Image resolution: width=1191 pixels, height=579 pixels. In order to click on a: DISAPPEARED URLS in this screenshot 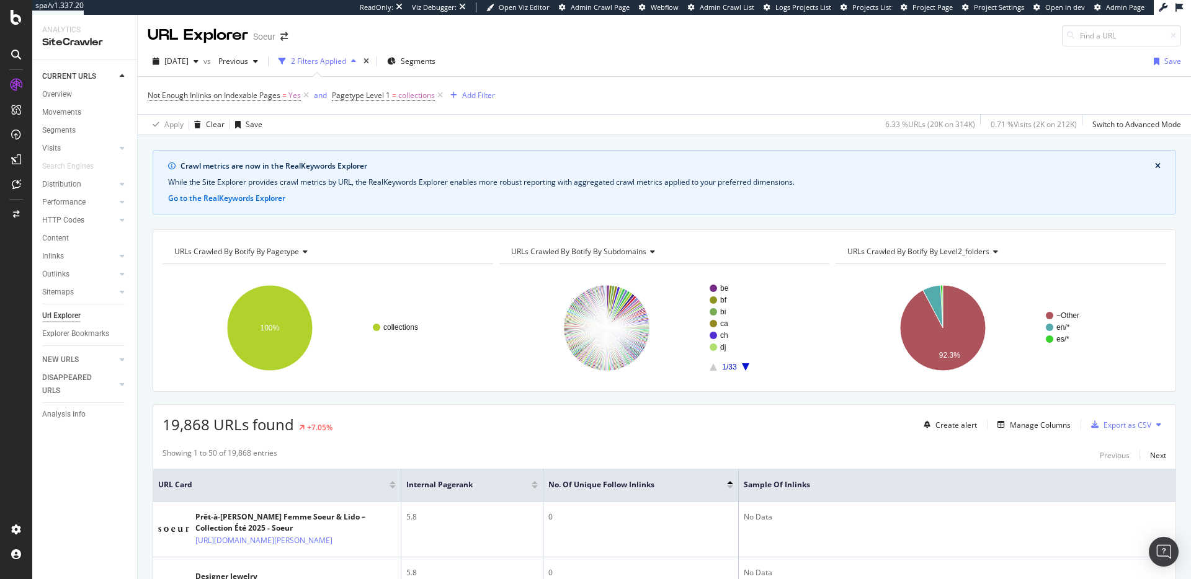, I will do `click(79, 385)`.